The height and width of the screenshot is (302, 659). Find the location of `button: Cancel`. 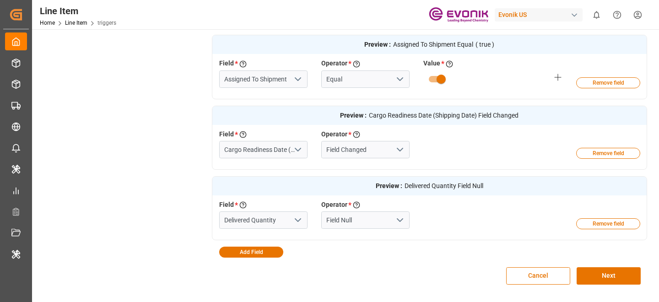

button: Cancel is located at coordinates (538, 276).